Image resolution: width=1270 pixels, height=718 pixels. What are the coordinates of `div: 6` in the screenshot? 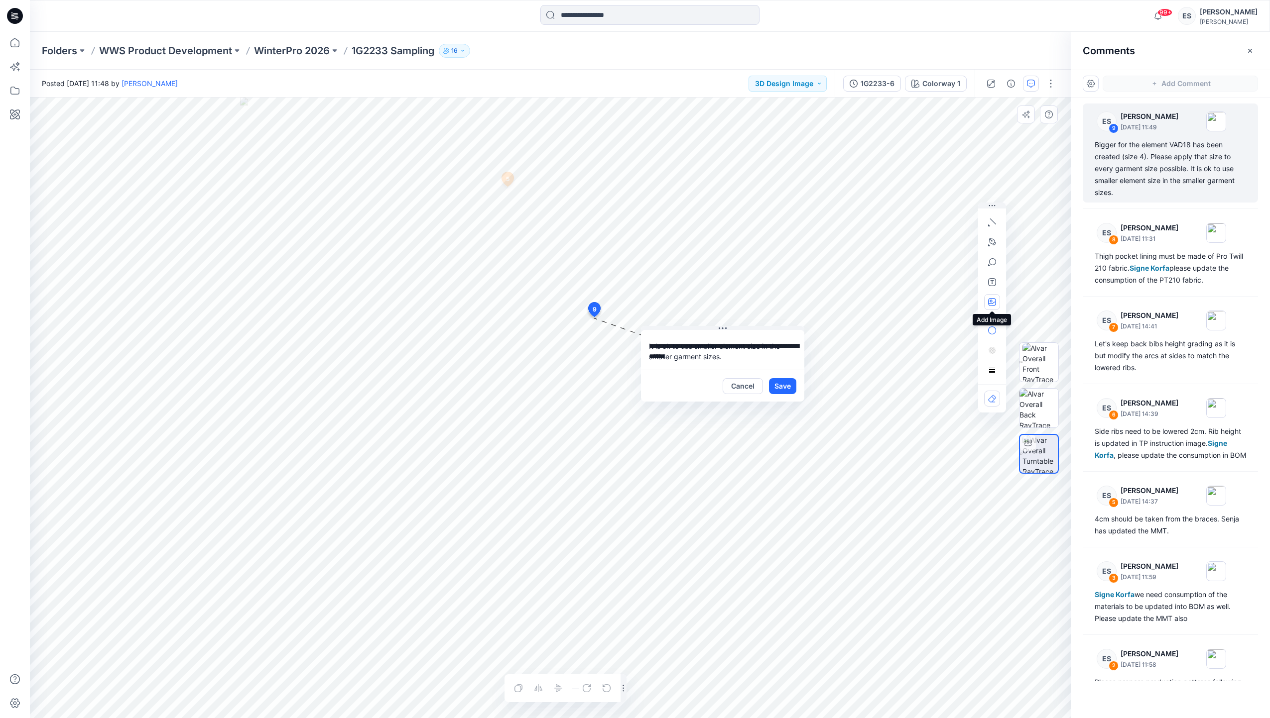 It's located at (1113, 415).